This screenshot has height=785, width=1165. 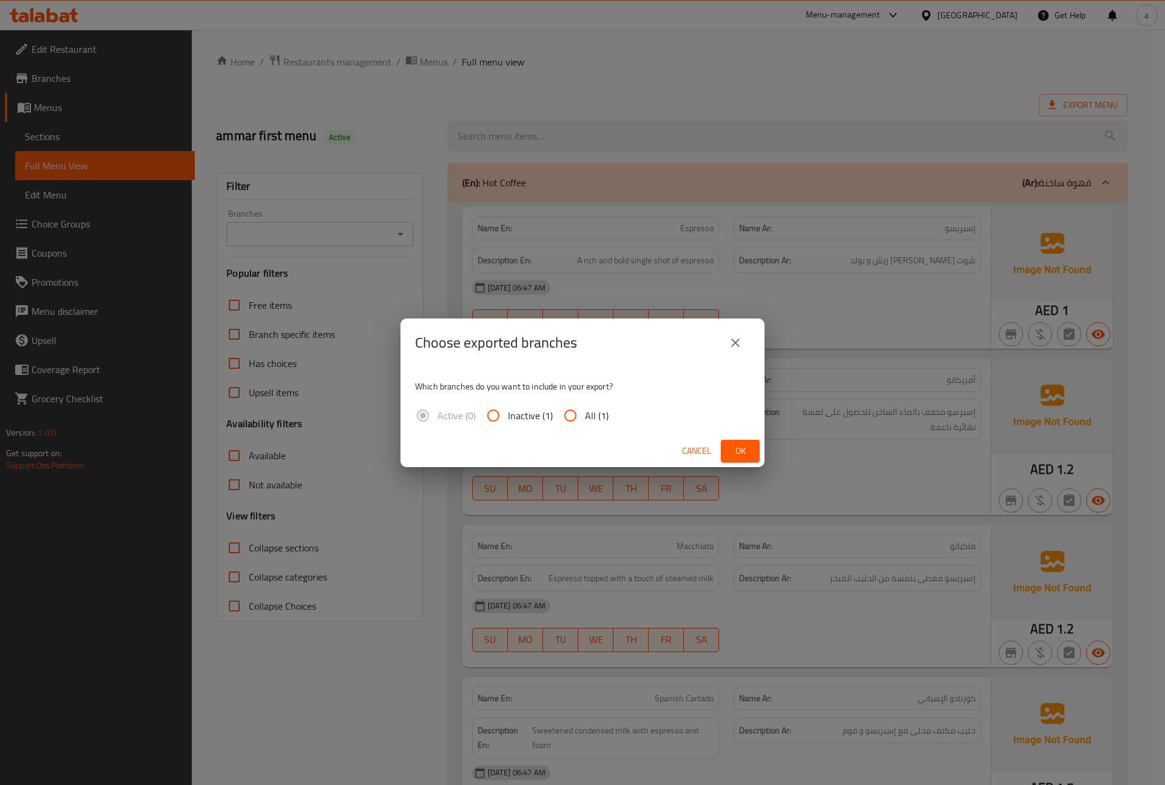 I want to click on span: All (1), so click(x=596, y=416).